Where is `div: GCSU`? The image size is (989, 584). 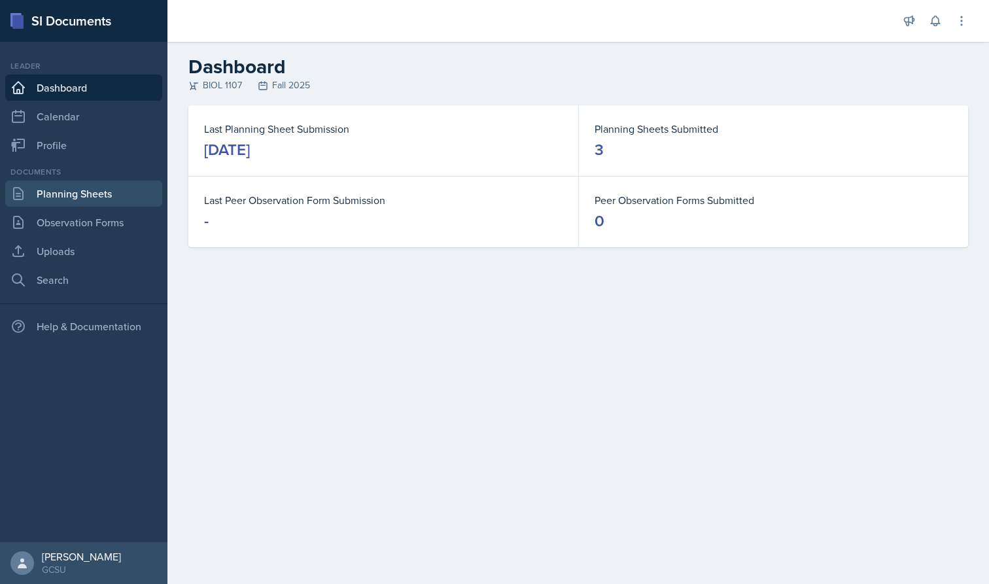 div: GCSU is located at coordinates (81, 570).